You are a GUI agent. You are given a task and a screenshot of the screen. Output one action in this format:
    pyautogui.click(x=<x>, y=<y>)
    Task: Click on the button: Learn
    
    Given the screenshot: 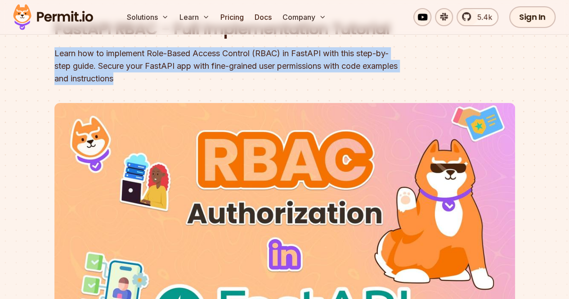 What is the action you would take?
    pyautogui.click(x=194, y=17)
    